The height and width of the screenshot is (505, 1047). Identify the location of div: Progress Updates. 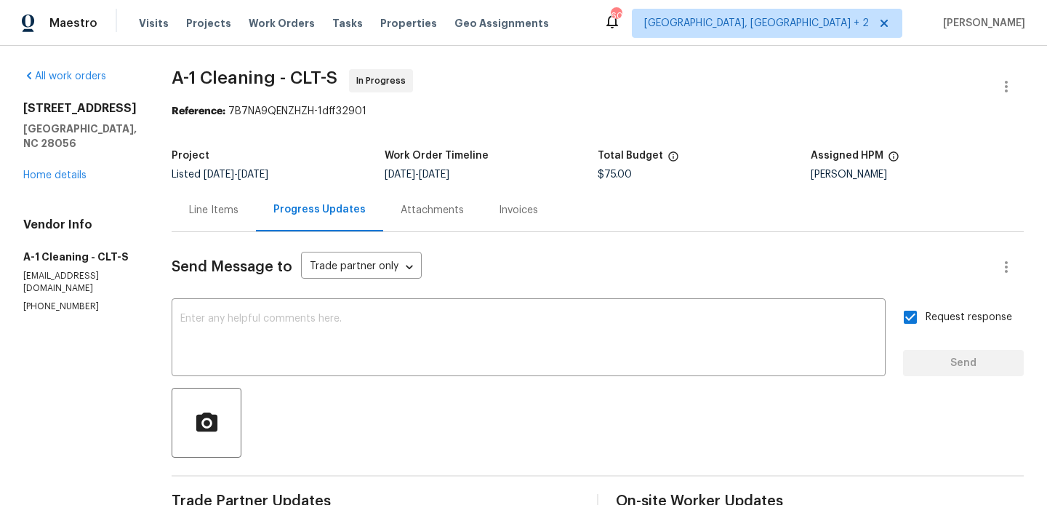
(319, 209).